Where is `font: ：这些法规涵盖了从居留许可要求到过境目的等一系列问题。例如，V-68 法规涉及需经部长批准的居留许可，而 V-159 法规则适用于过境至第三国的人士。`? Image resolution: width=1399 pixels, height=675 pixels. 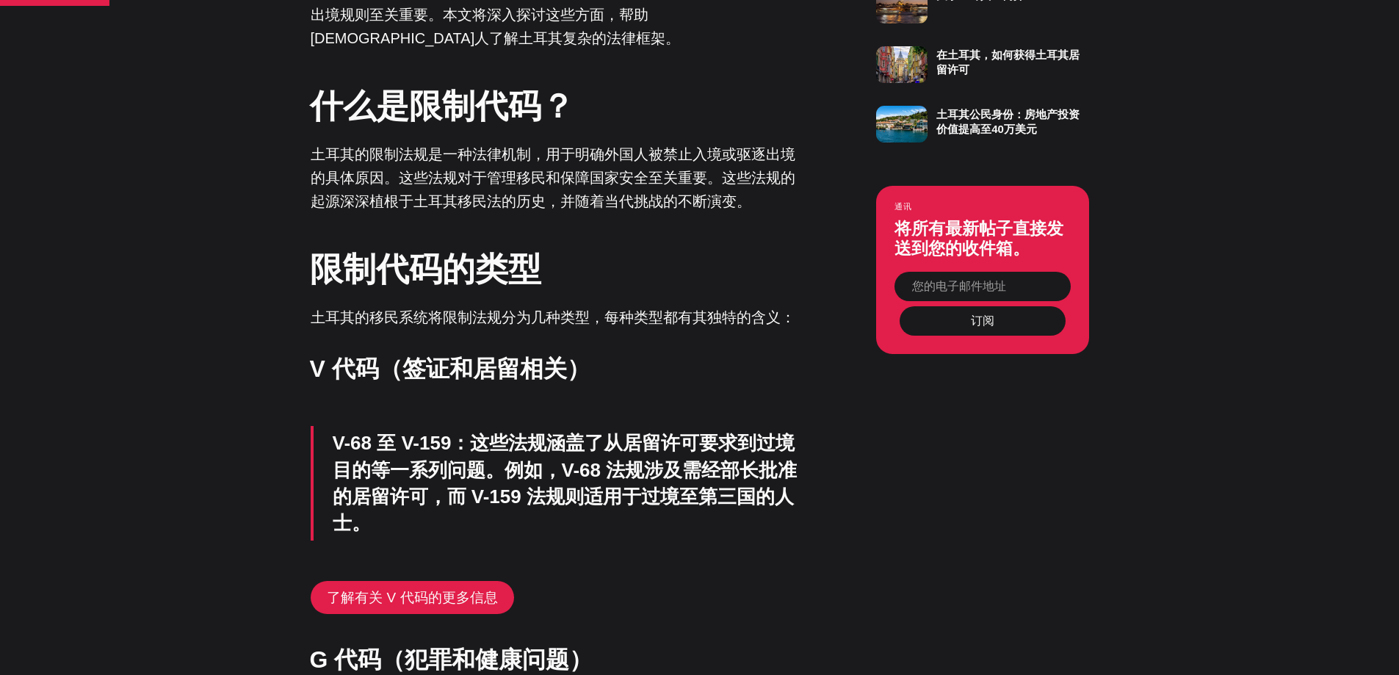 font: ：这些法规涵盖了从居留许可要求到过境目的等一系列问题。例如，V-68 法规涉及需经部长批准的居留许可，而 V-159 法规则适用于过境至第三国的人士。 is located at coordinates (565, 483).